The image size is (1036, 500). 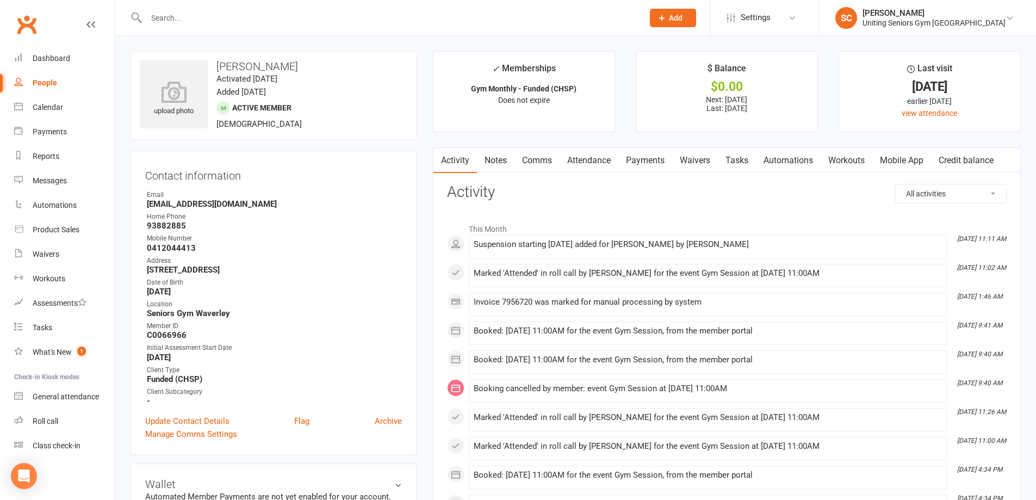 I want to click on div: Dashboard, so click(x=51, y=58).